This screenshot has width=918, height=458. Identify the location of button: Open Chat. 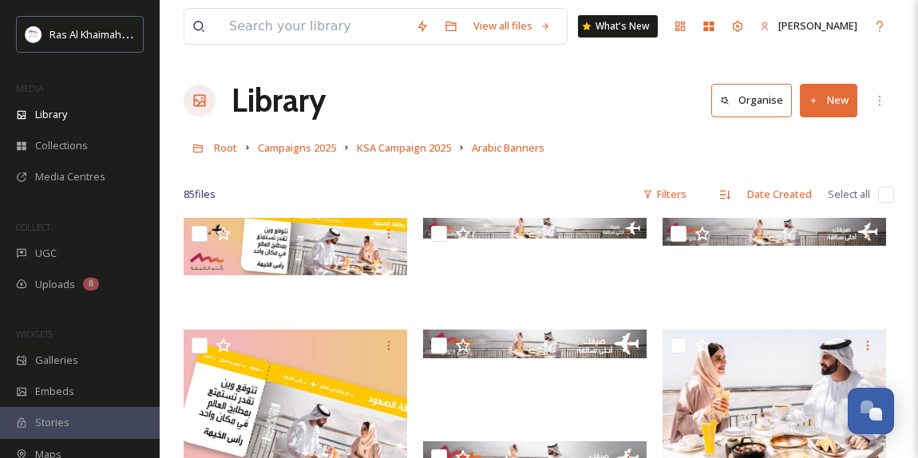
(871, 411).